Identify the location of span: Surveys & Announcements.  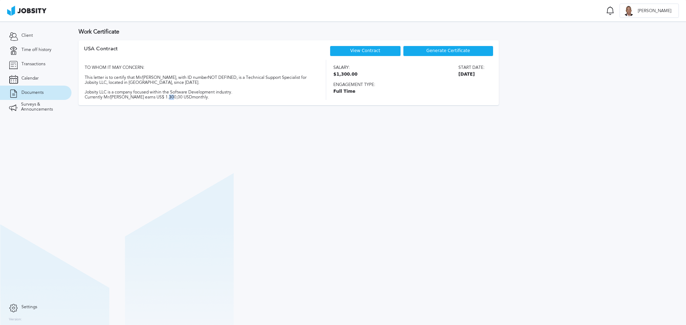
(42, 107).